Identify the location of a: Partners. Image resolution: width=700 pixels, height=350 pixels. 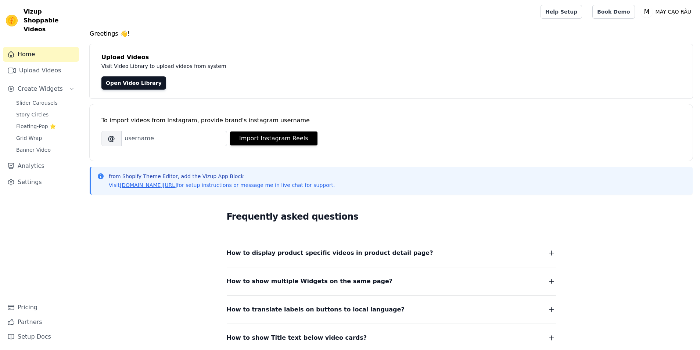
(41, 322).